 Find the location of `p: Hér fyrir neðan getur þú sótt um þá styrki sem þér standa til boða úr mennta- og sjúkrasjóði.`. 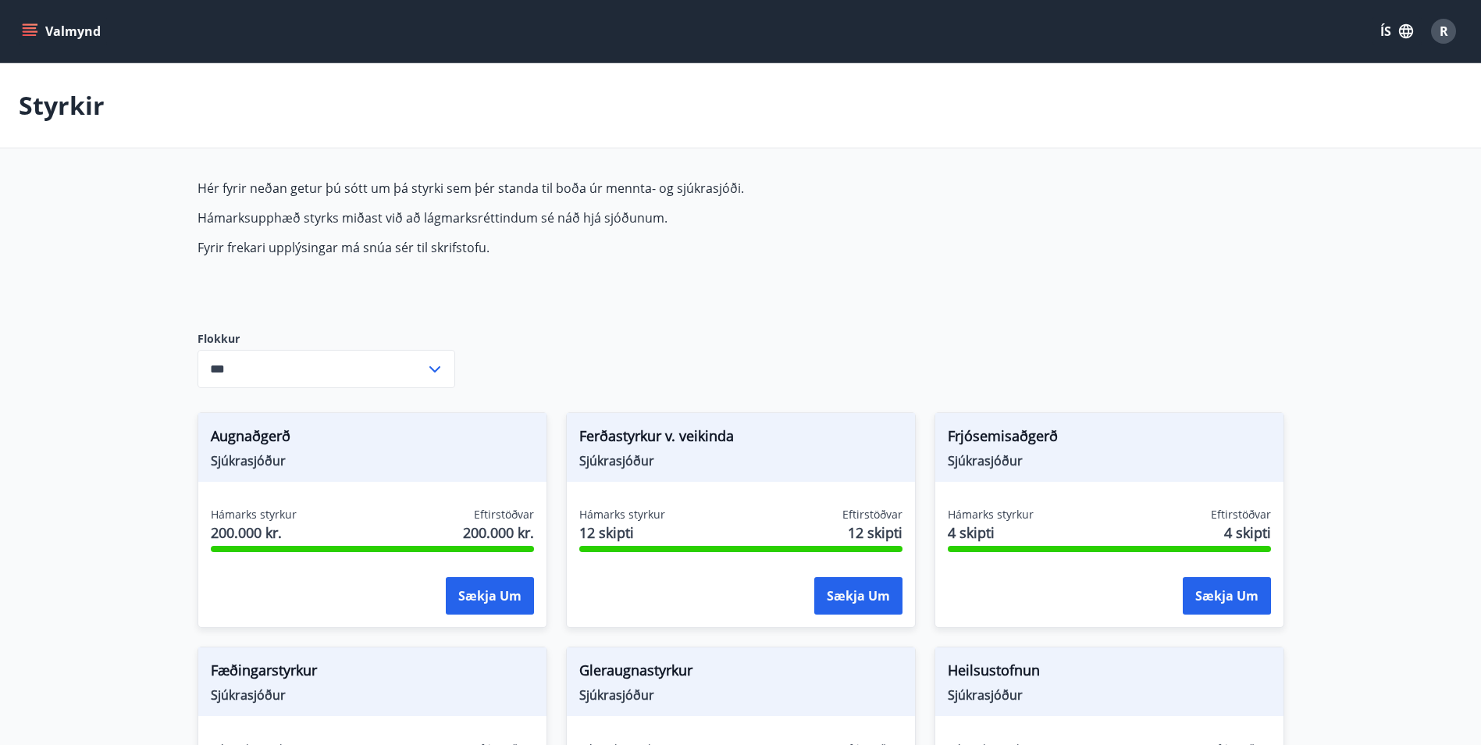

p: Hér fyrir neðan getur þú sótt um þá styrki sem þér standa til boða úr mennta- og sjúkrasjóði. is located at coordinates (566, 188).